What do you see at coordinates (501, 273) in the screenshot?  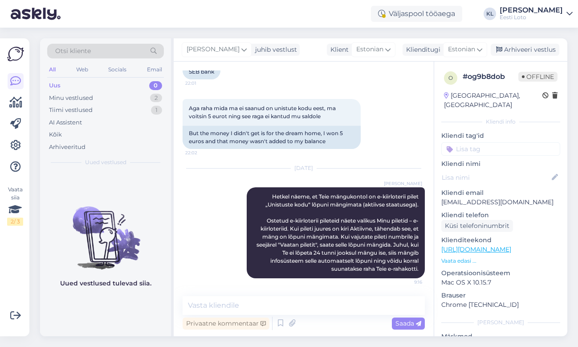 I see `p: Operatsioonisüsteem` at bounding box center [501, 273].